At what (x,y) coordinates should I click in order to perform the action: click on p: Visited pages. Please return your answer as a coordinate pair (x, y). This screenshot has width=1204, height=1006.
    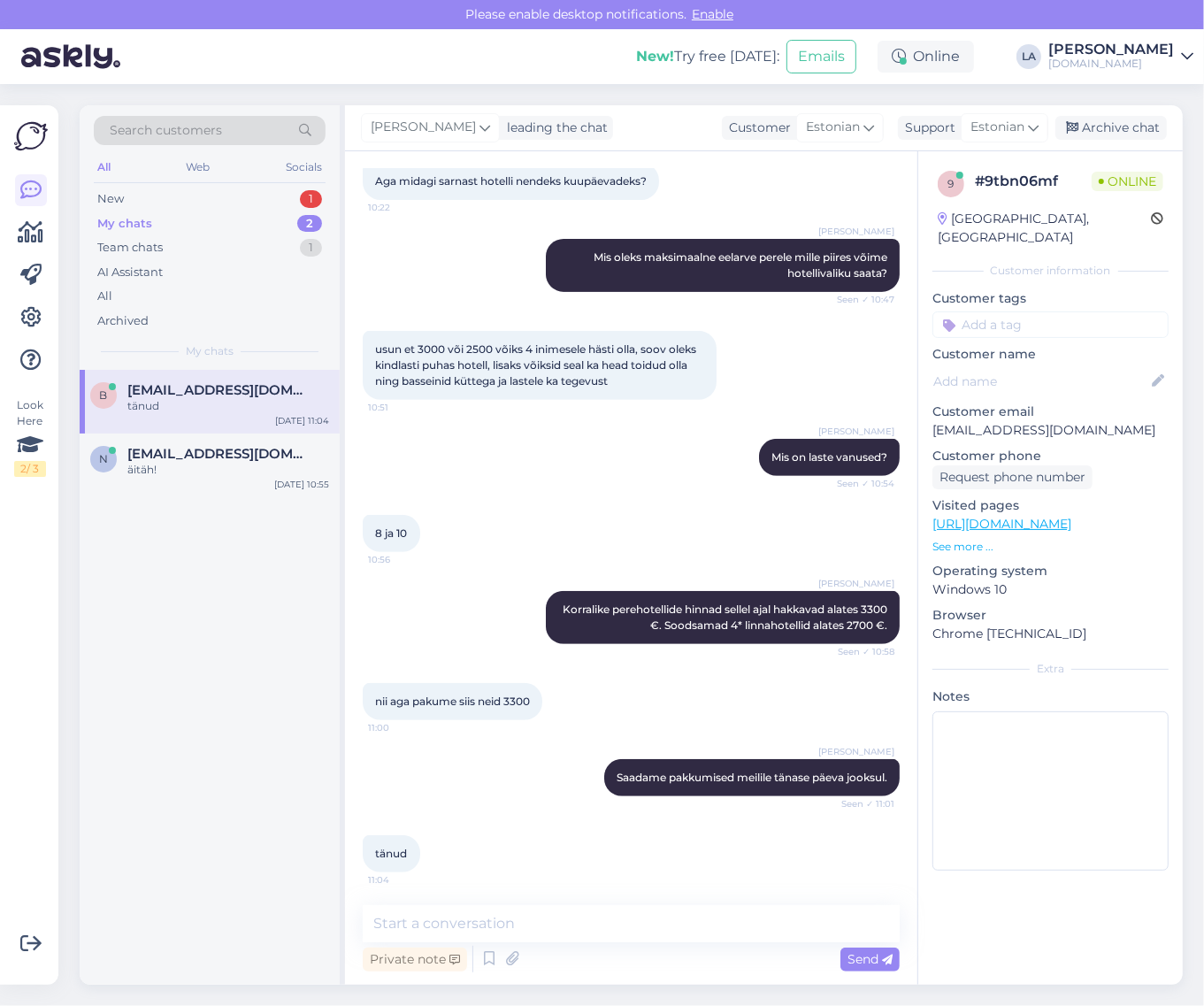
    Looking at the image, I should click on (1049, 505).